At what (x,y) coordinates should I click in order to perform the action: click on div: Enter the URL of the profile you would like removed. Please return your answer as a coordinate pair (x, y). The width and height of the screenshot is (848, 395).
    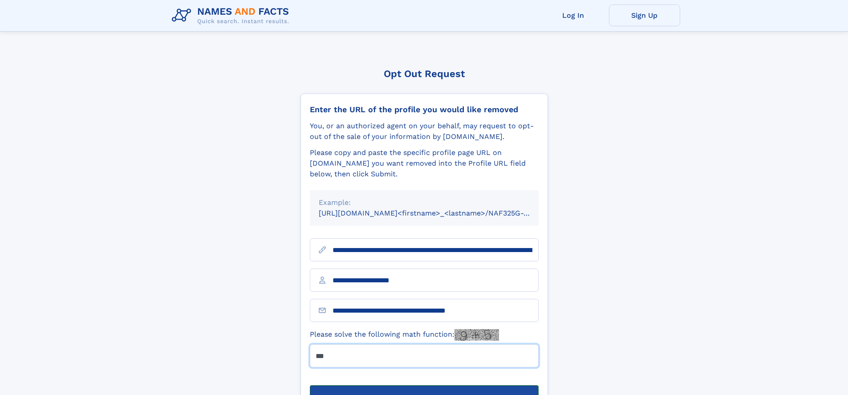
    Looking at the image, I should click on (424, 109).